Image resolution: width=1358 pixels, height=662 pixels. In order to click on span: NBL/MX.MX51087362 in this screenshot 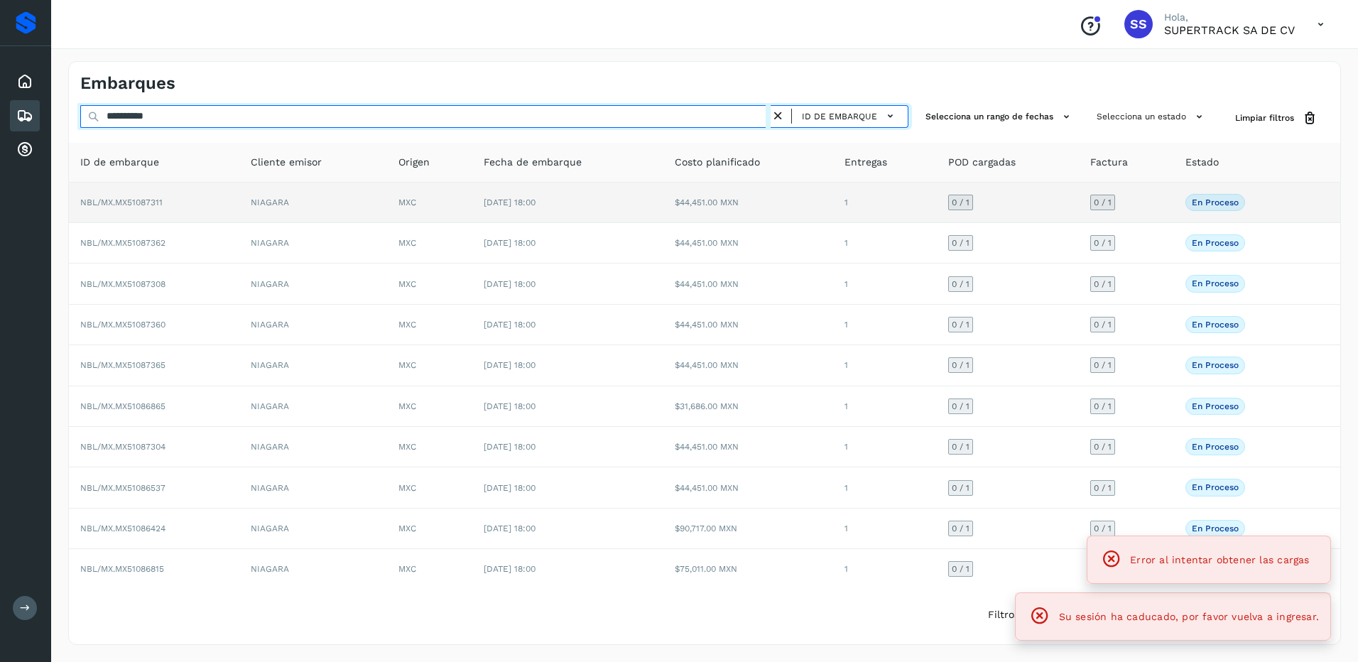, I will do `click(123, 243)`.